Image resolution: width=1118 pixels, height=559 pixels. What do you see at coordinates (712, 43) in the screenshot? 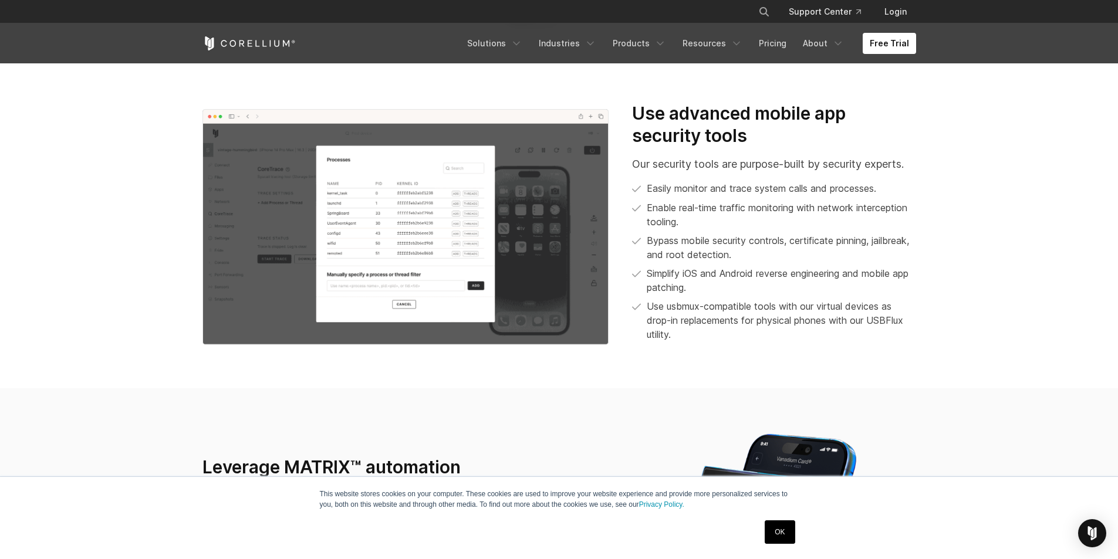
I see `a: Resources` at bounding box center [712, 43].